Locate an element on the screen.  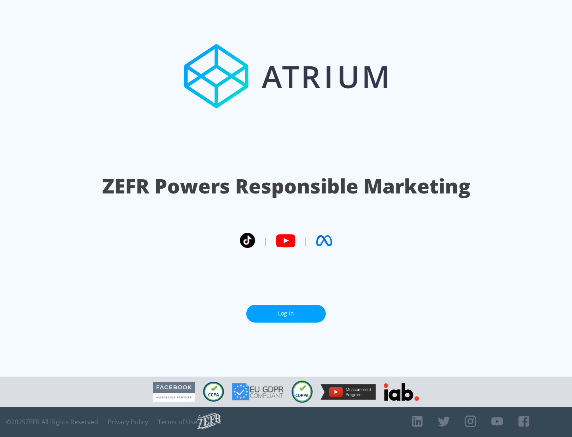
span: © 2025 ZEFR All Rights Reserved is located at coordinates (52, 422).